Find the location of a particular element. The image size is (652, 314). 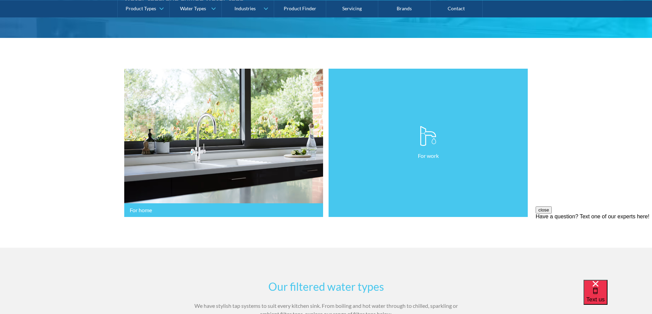

div: Industries is located at coordinates (245, 8).